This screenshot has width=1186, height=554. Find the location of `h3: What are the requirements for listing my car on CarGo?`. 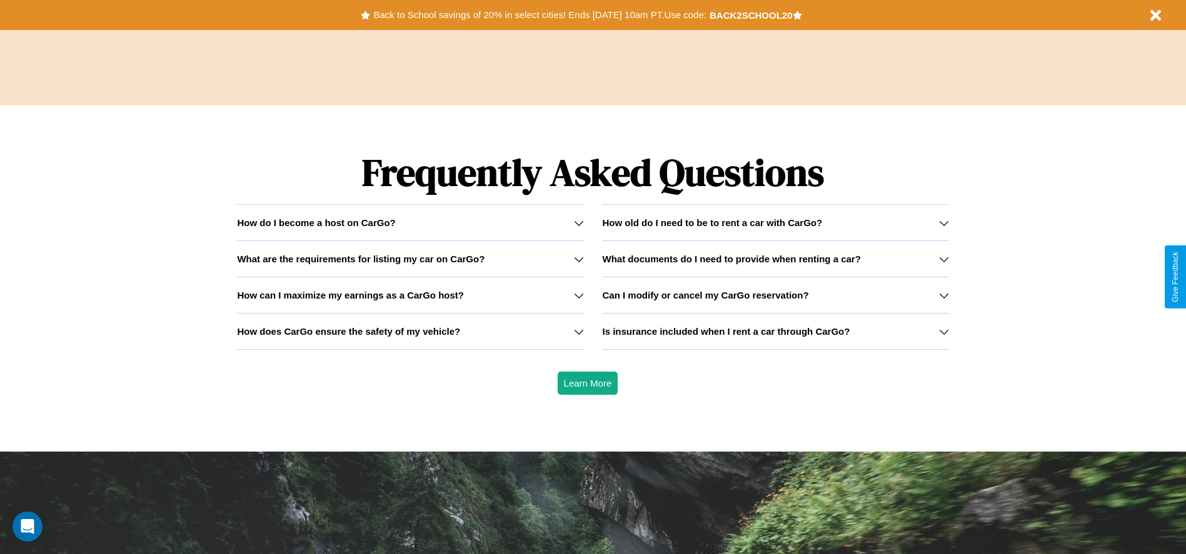

h3: What are the requirements for listing my car on CarGo? is located at coordinates (361, 259).